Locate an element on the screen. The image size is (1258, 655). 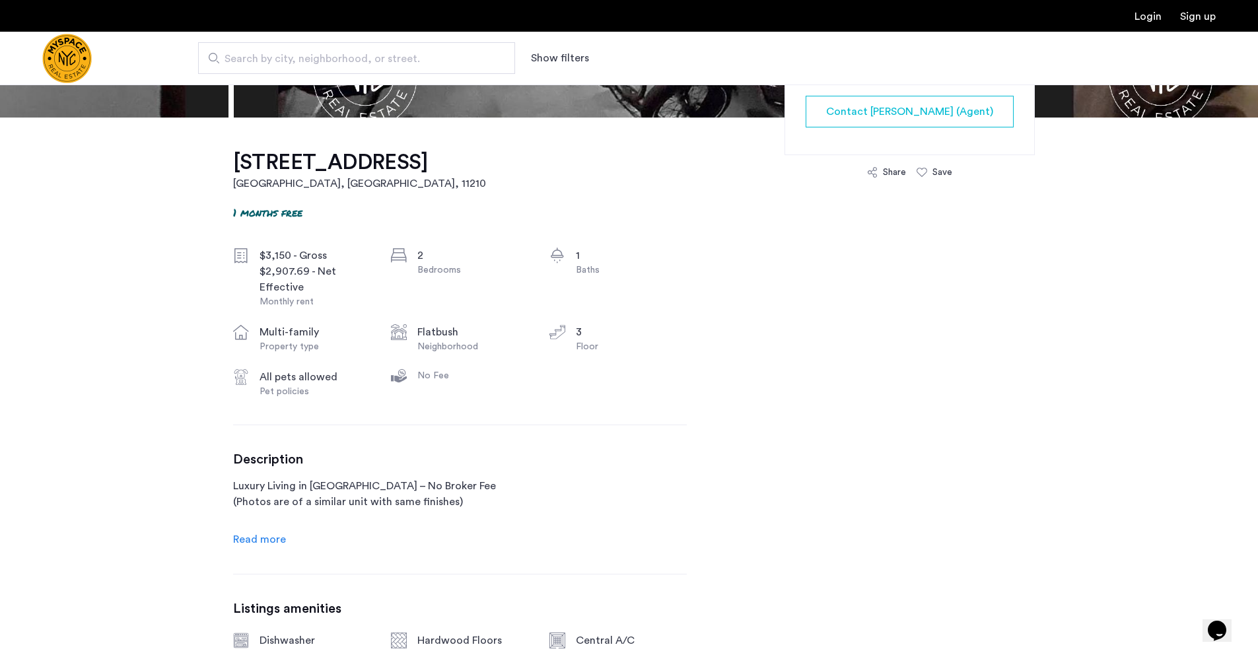
div: Pet policies is located at coordinates (315, 392).